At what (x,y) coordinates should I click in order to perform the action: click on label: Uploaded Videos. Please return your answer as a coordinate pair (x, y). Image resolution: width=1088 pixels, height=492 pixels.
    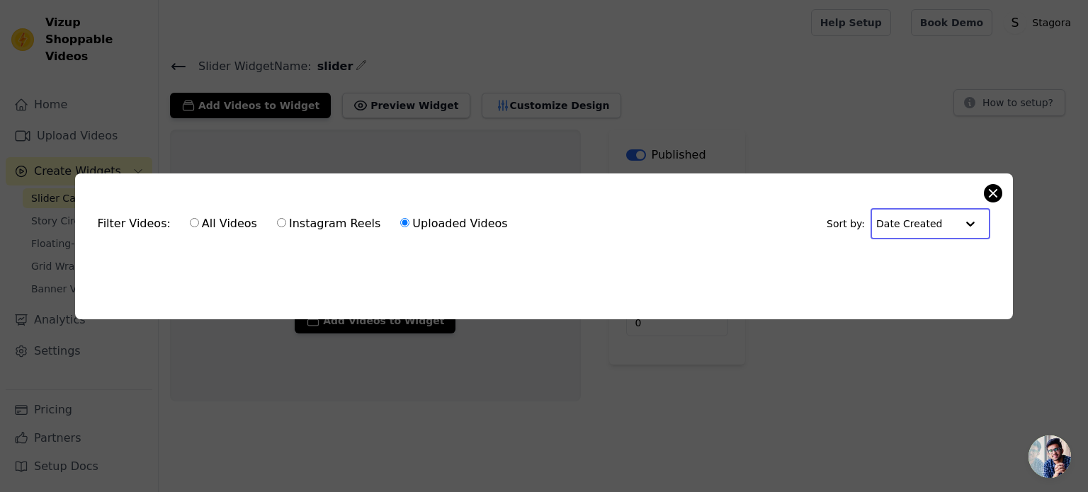
    Looking at the image, I should click on (453, 224).